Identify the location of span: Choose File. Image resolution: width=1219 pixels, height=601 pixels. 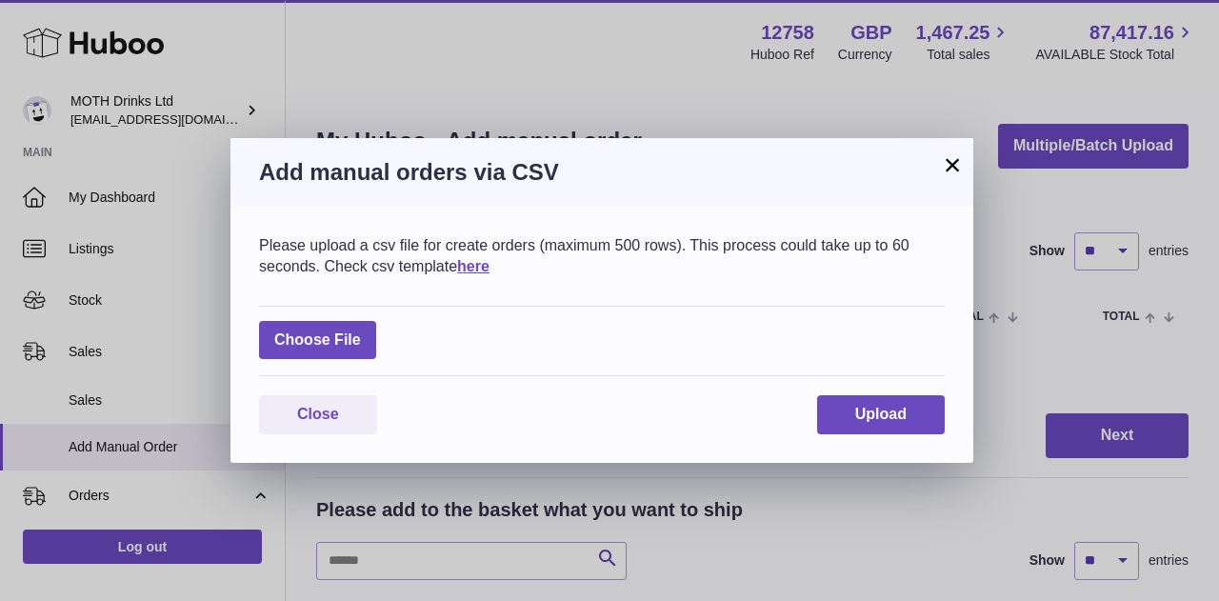
(317, 340).